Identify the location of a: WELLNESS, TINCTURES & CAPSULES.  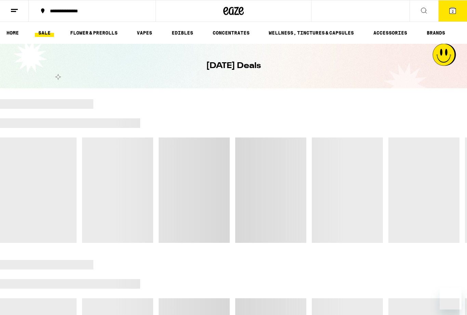
(311, 33).